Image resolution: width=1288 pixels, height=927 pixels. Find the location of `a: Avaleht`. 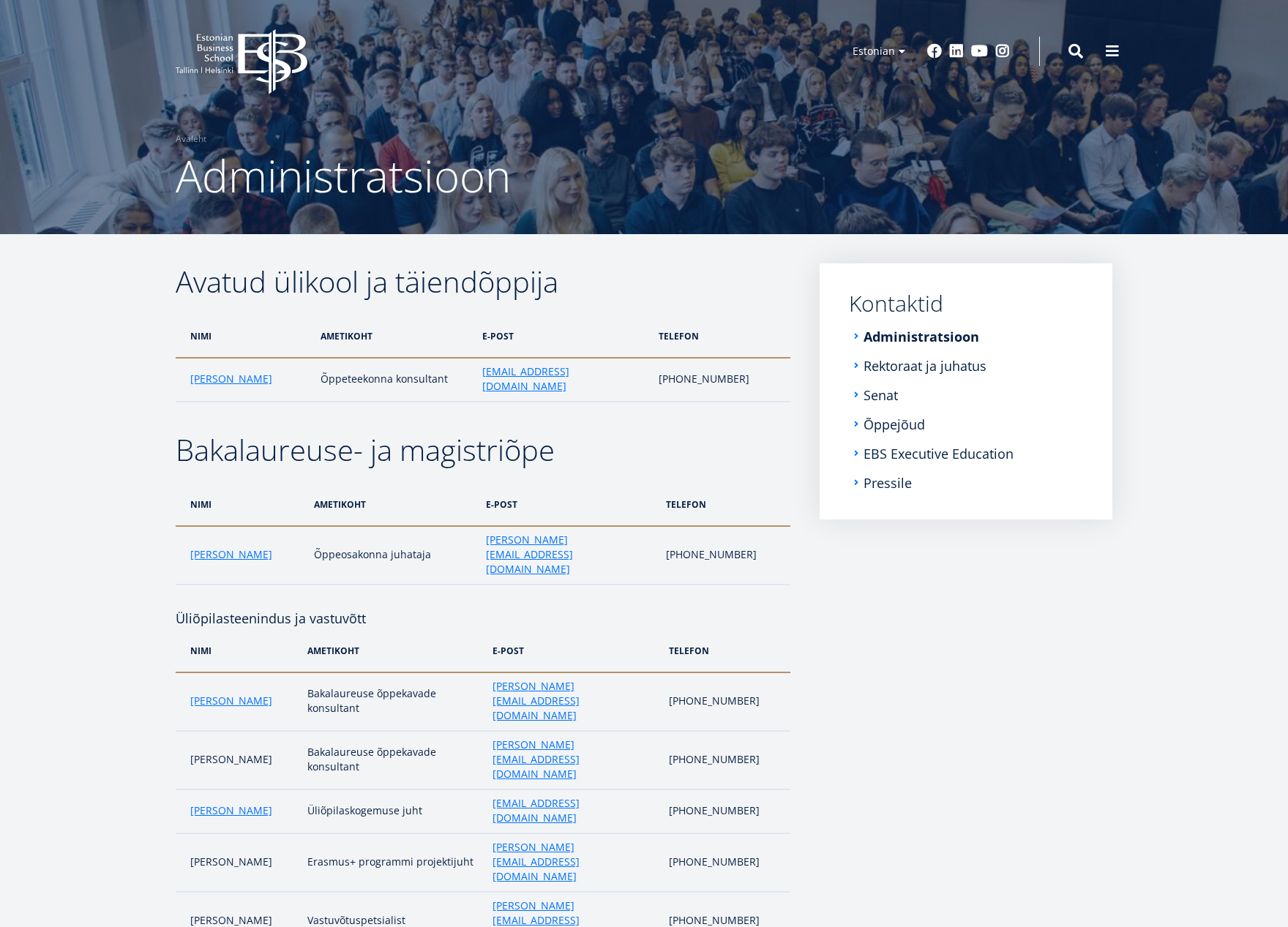

a: Avaleht is located at coordinates (191, 139).